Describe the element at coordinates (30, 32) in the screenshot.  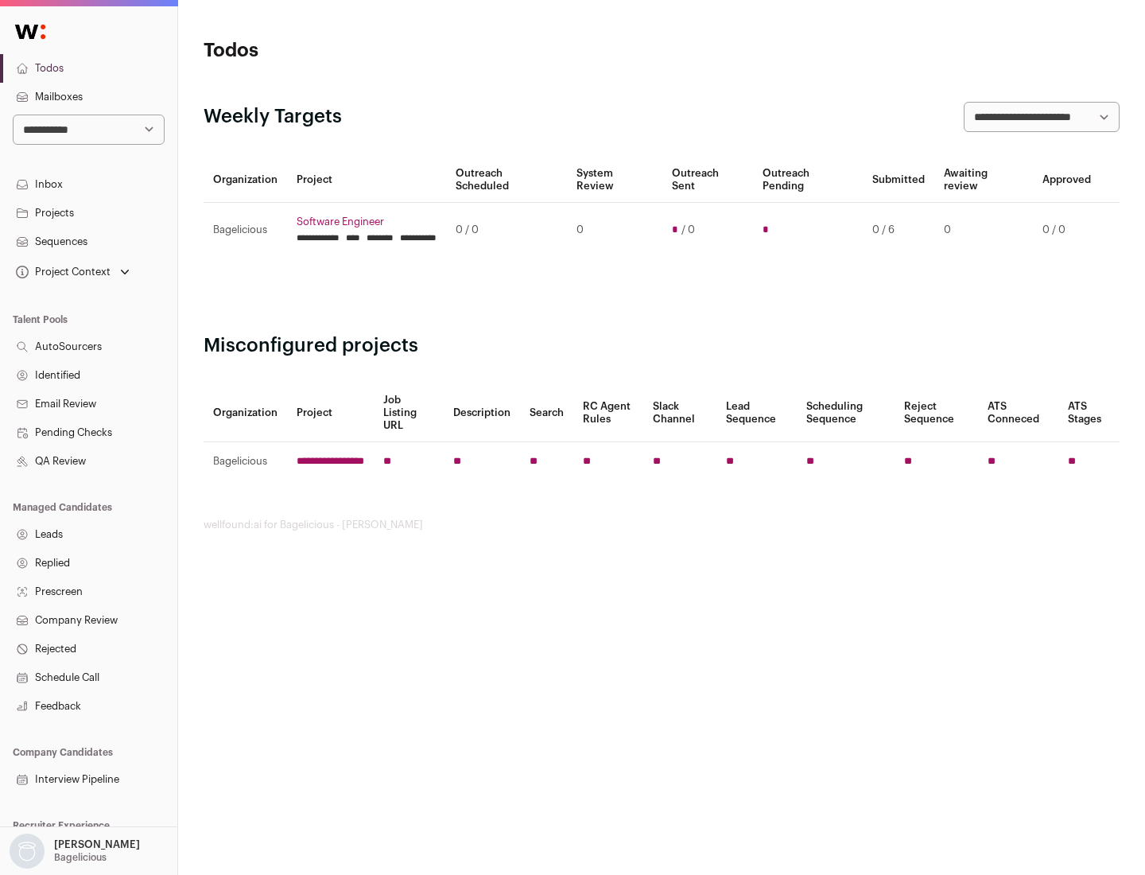
I see `img: Wellfound` at that location.